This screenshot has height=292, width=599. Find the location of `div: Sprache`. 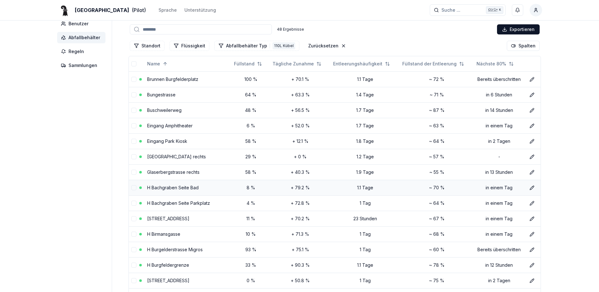

div: Sprache is located at coordinates (168, 10).